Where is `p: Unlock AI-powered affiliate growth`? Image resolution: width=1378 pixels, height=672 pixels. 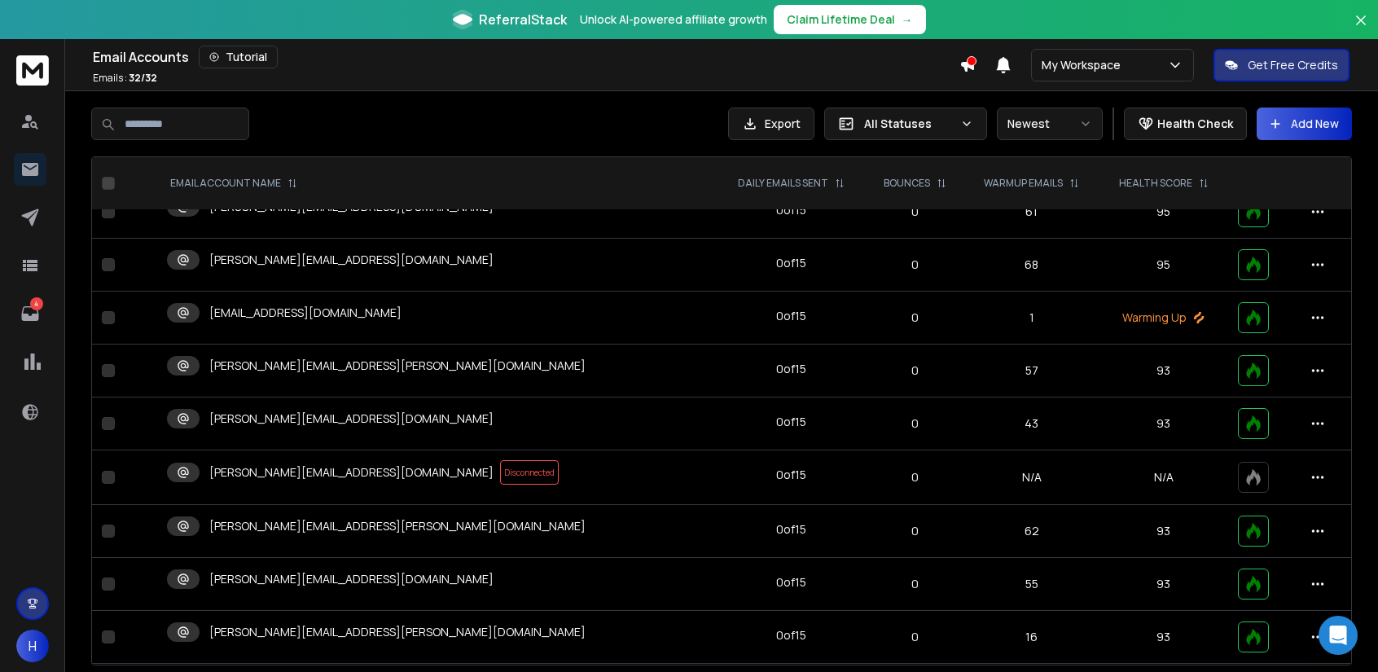 p: Unlock AI-powered affiliate growth is located at coordinates (673, 20).